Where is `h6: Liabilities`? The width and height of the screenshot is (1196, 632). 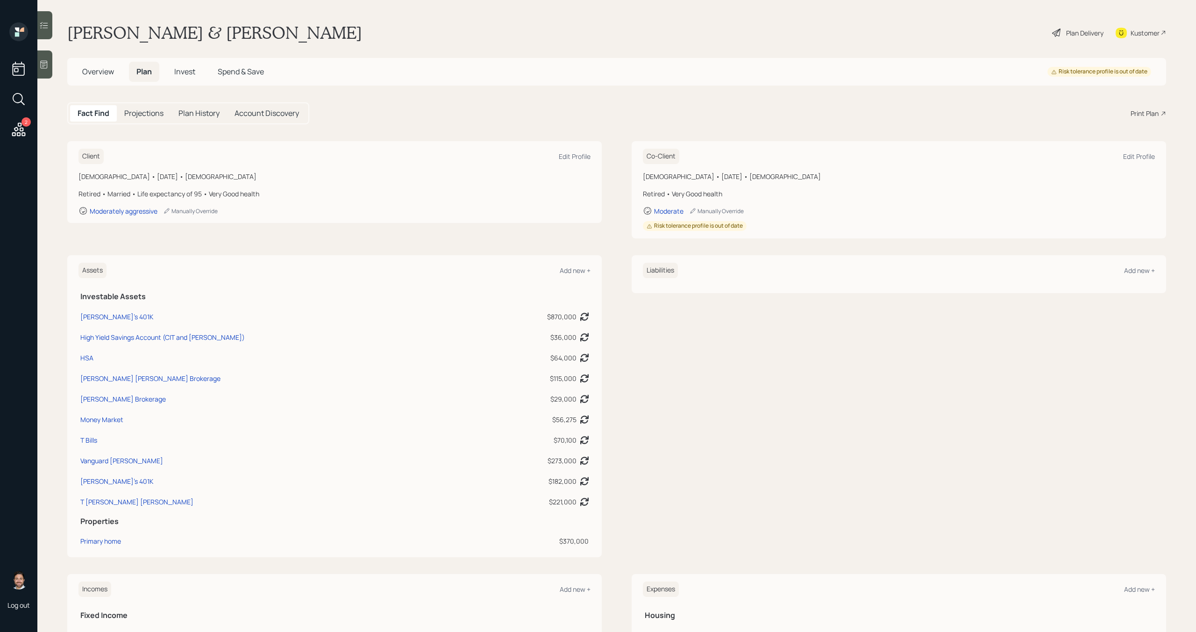
h6: Liabilities is located at coordinates (660, 270).